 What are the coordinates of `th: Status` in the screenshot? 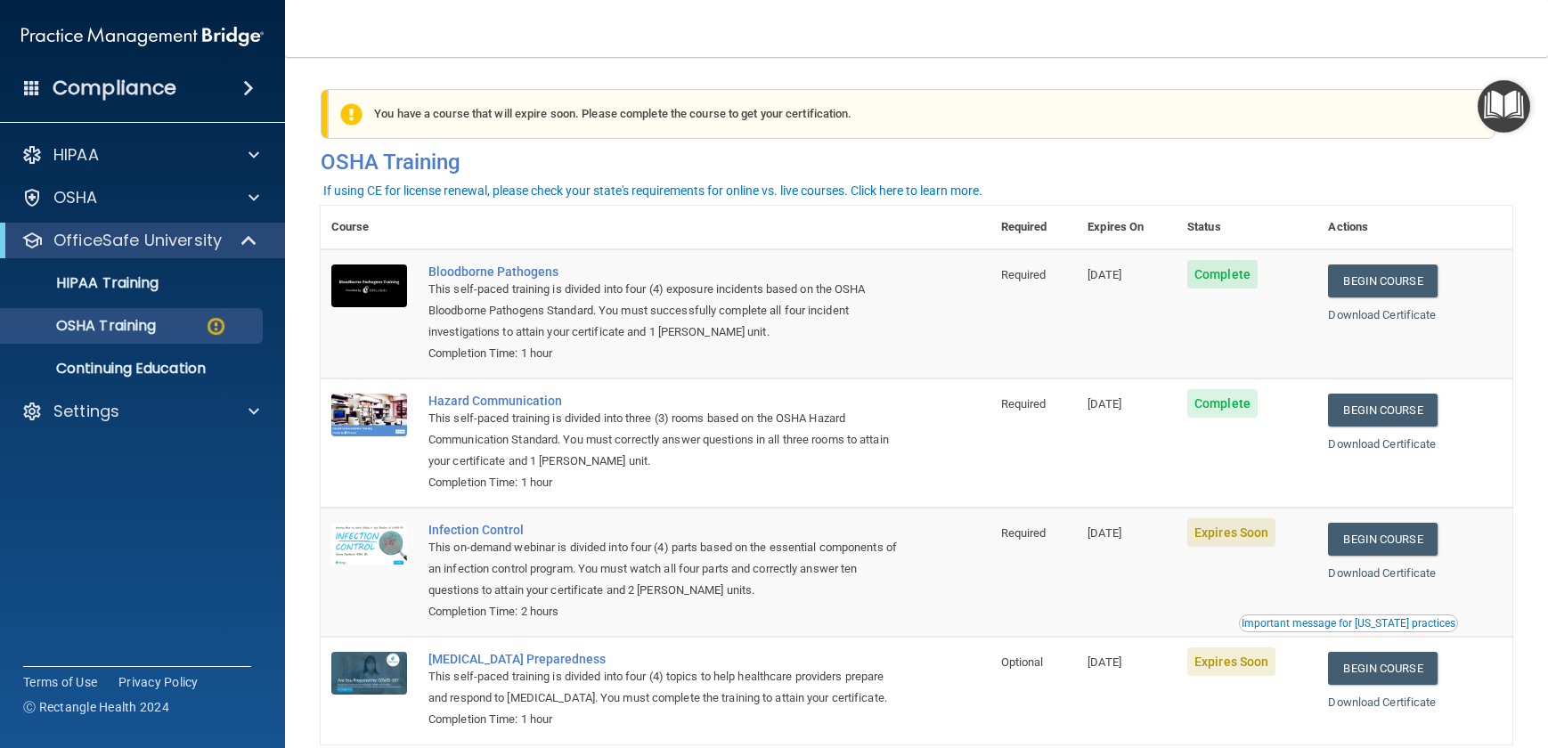 It's located at (1247, 227).